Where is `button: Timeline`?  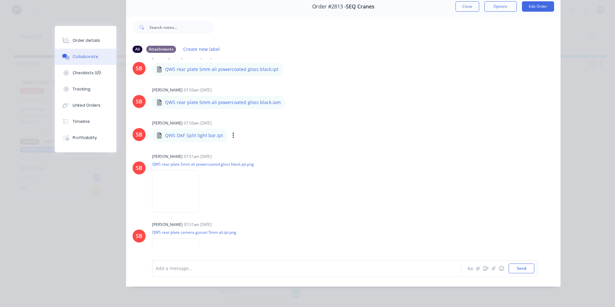 button: Timeline is located at coordinates (86, 122).